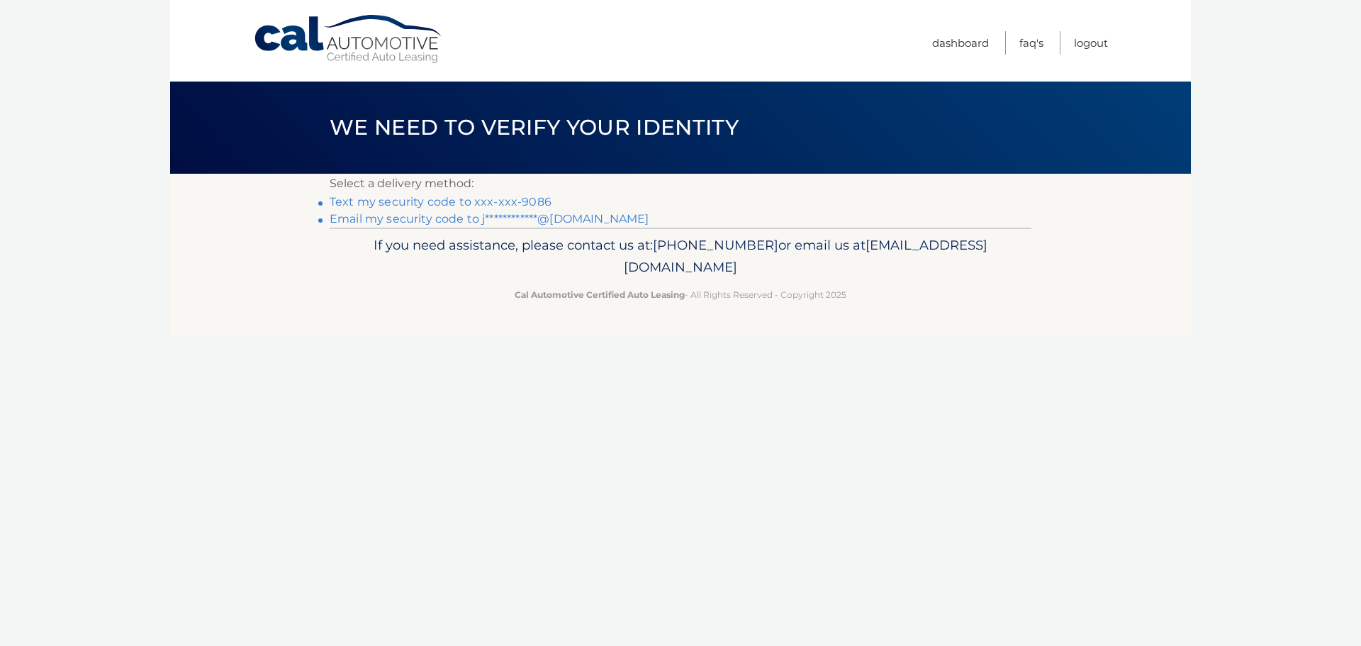 This screenshot has height=646, width=1361. What do you see at coordinates (600, 294) in the screenshot?
I see `strong: Cal Automotive Certified Auto Leasing` at bounding box center [600, 294].